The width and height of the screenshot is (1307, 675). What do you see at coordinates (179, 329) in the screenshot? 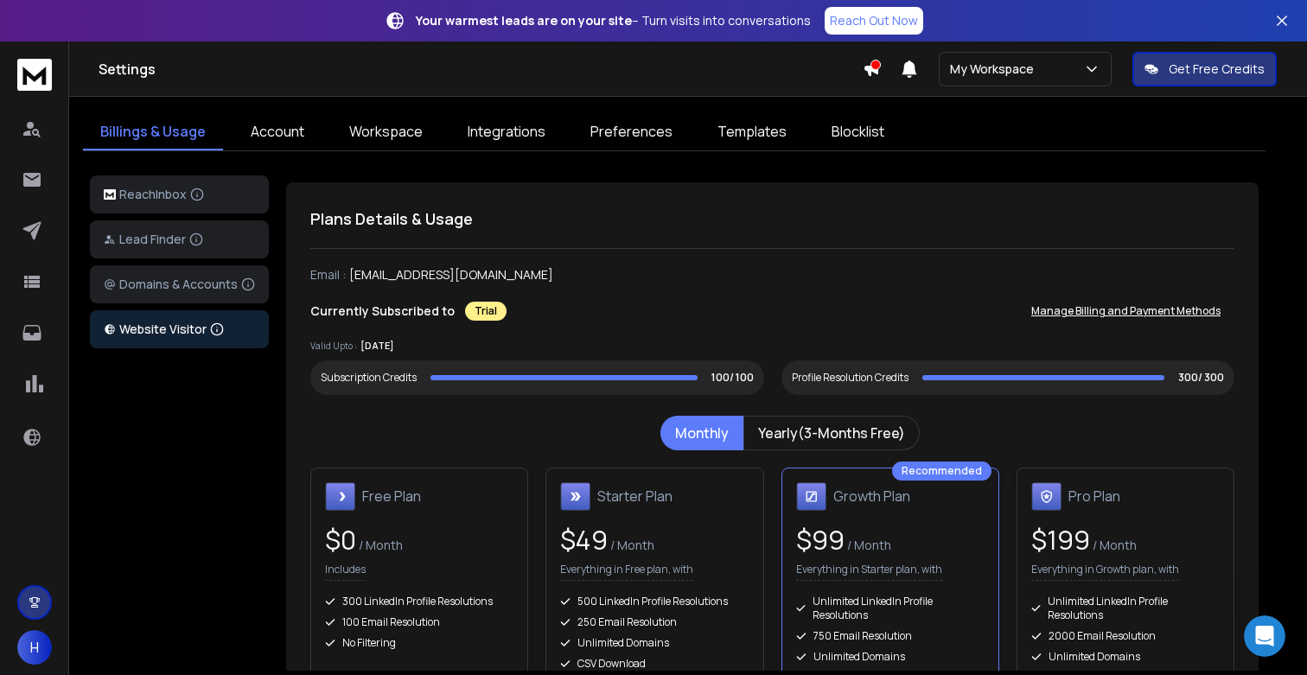
I see `button: Website Visitor` at bounding box center [179, 329].